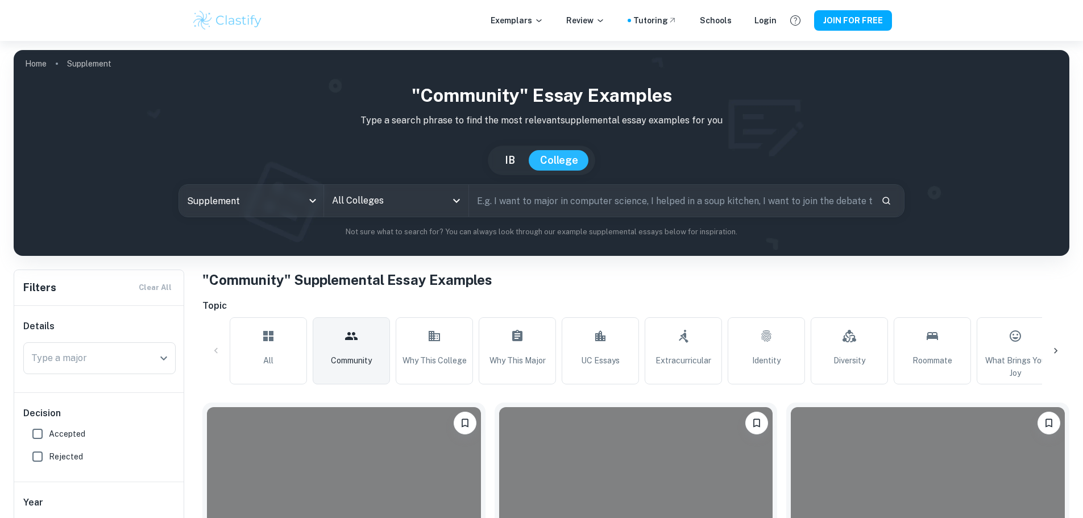 Image resolution: width=1083 pixels, height=518 pixels. I want to click on span: What Brings You Joy, so click(1016, 367).